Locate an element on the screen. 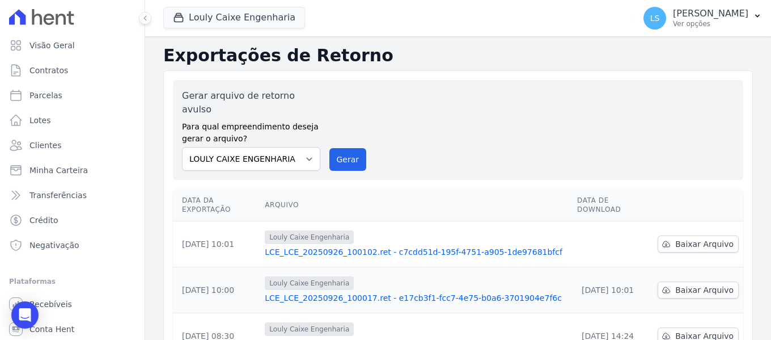 The image size is (771, 340). button: Gerar is located at coordinates (348, 159).